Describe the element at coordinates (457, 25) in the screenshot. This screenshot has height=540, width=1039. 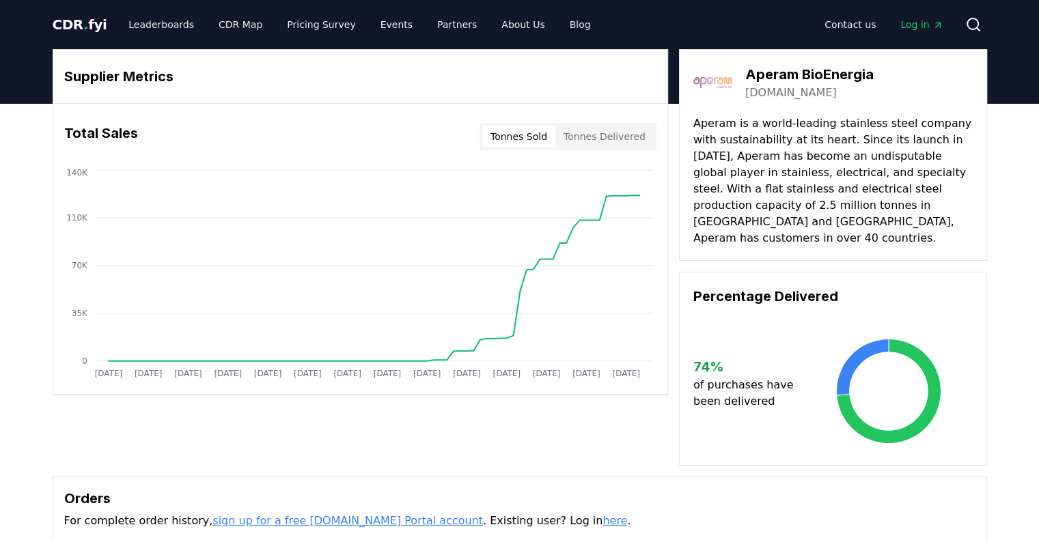
I see `a: Partners` at that location.